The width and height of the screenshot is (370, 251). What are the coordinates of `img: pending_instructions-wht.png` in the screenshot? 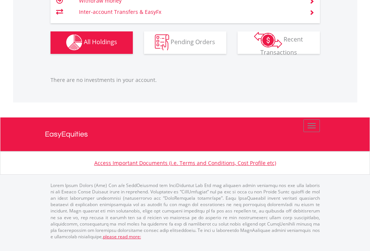 It's located at (162, 42).